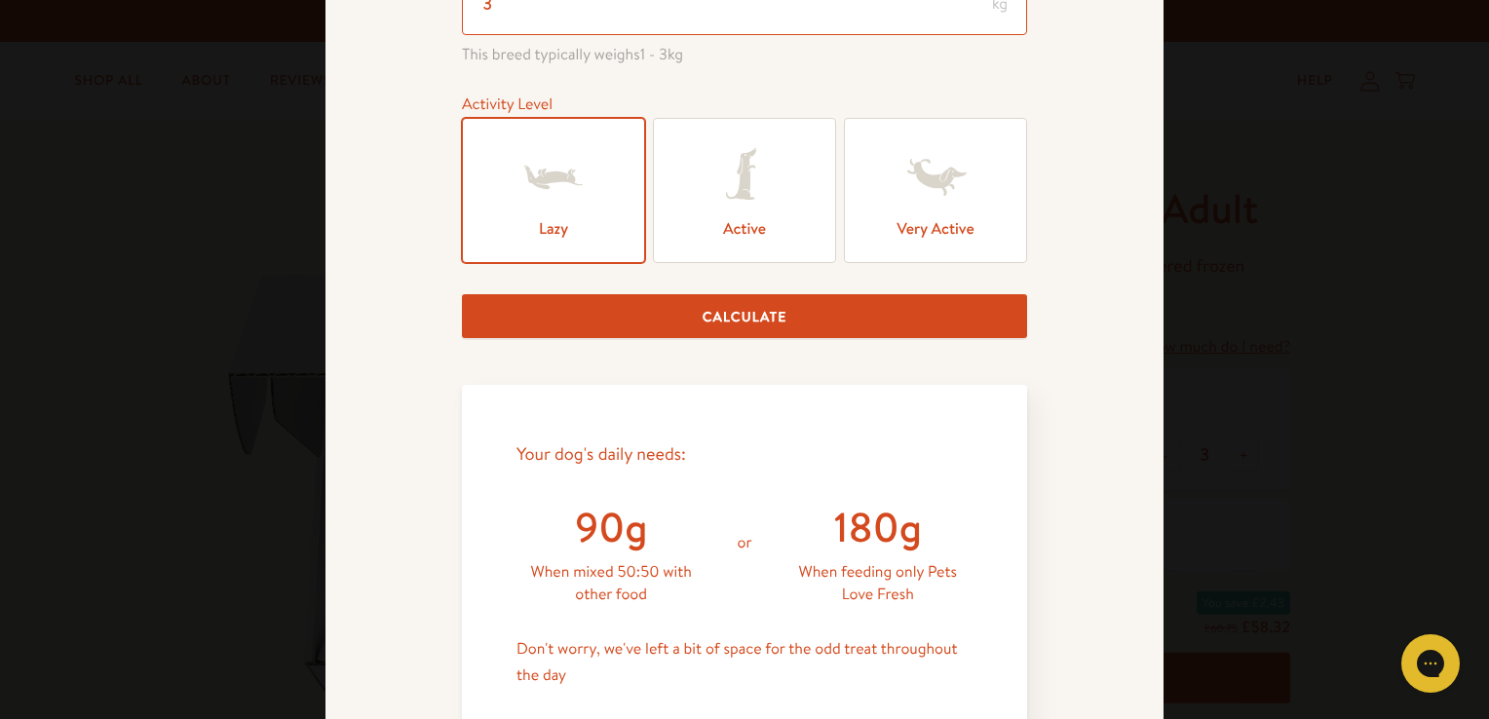 The image size is (1489, 719). I want to click on span: 1 - 3, so click(654, 55).